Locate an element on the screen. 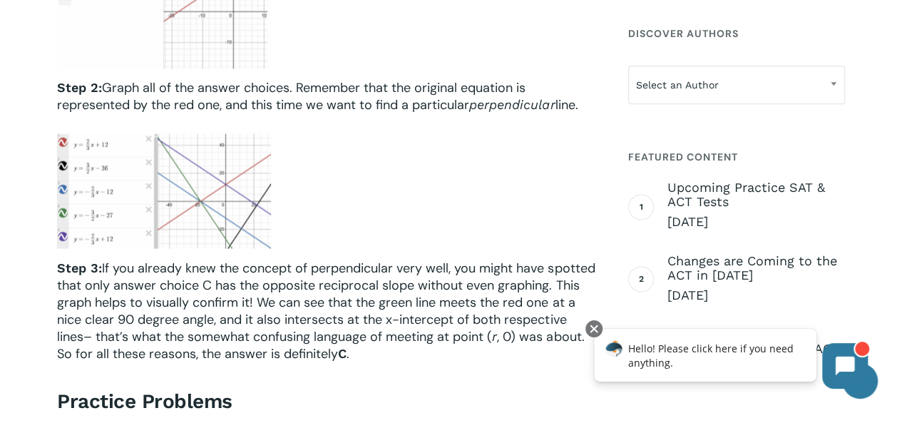 The image size is (902, 423). img: slope questions 14 is located at coordinates (164, 190).